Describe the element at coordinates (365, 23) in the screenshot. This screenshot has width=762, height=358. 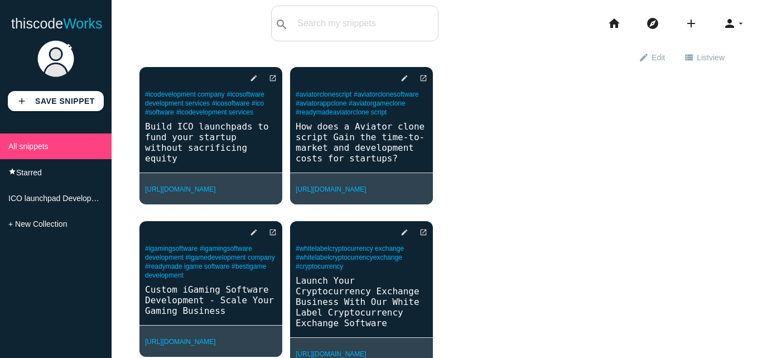
I see `input: Search my snippets` at that location.